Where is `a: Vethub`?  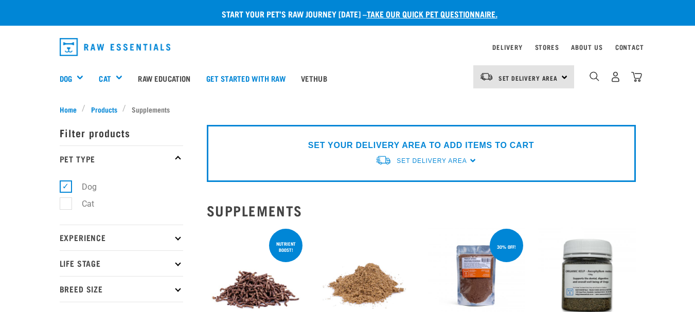 a: Vethub is located at coordinates (314, 78).